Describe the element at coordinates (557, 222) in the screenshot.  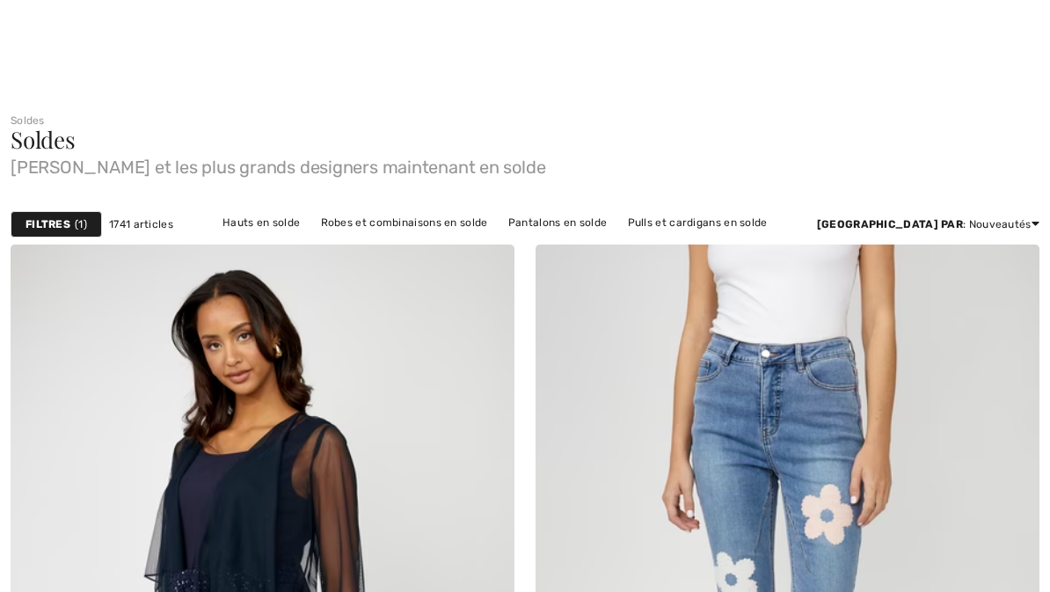
I see `a: Pantalons en solde` at that location.